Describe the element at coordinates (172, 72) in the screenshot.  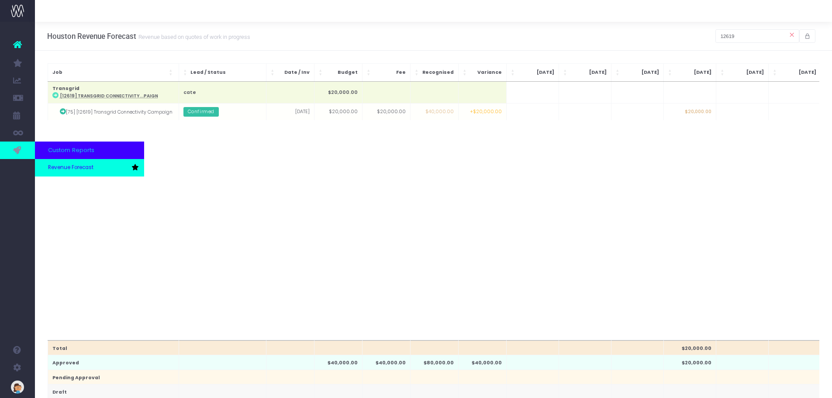
I see `span: Job: Activate to sort` at that location.